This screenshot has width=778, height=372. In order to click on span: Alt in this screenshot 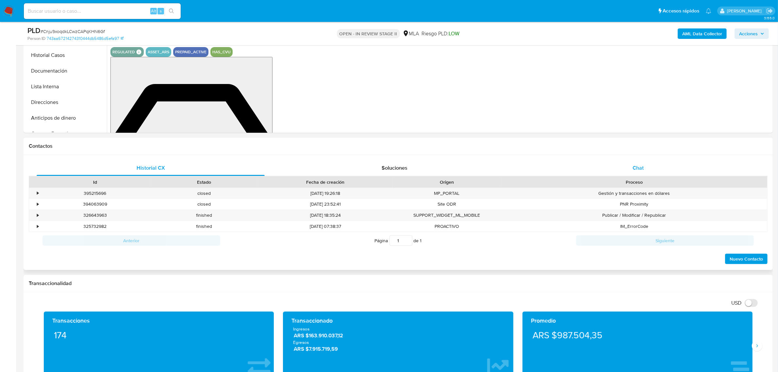, I will do `click(153, 11)`.